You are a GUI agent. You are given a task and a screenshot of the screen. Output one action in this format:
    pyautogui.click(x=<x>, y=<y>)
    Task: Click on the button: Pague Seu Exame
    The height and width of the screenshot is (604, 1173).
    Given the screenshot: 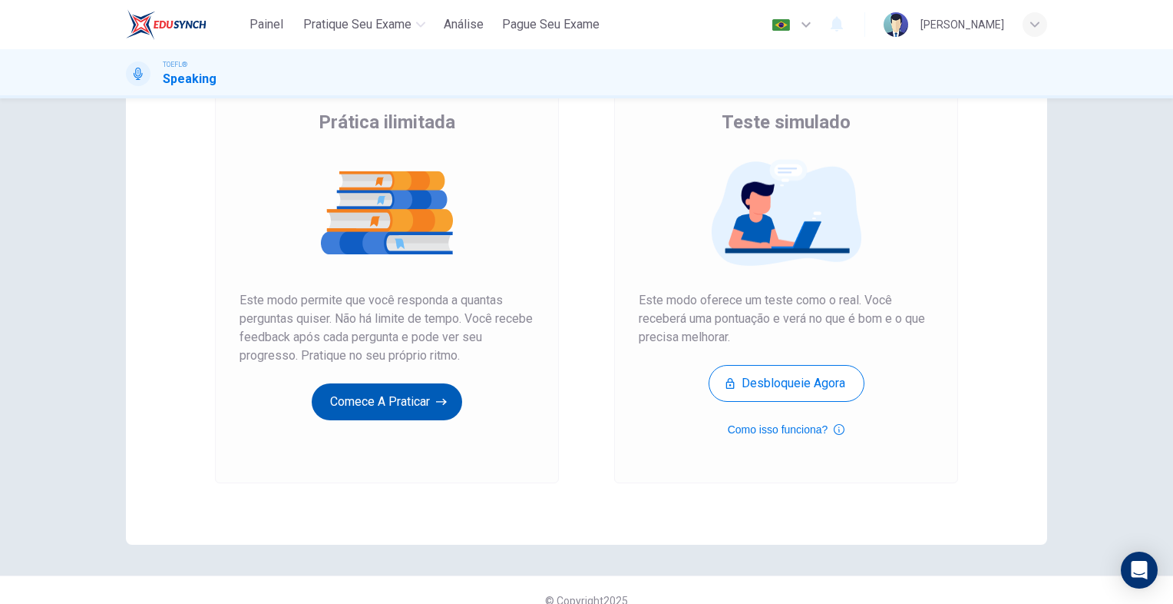 What is the action you would take?
    pyautogui.click(x=551, y=25)
    